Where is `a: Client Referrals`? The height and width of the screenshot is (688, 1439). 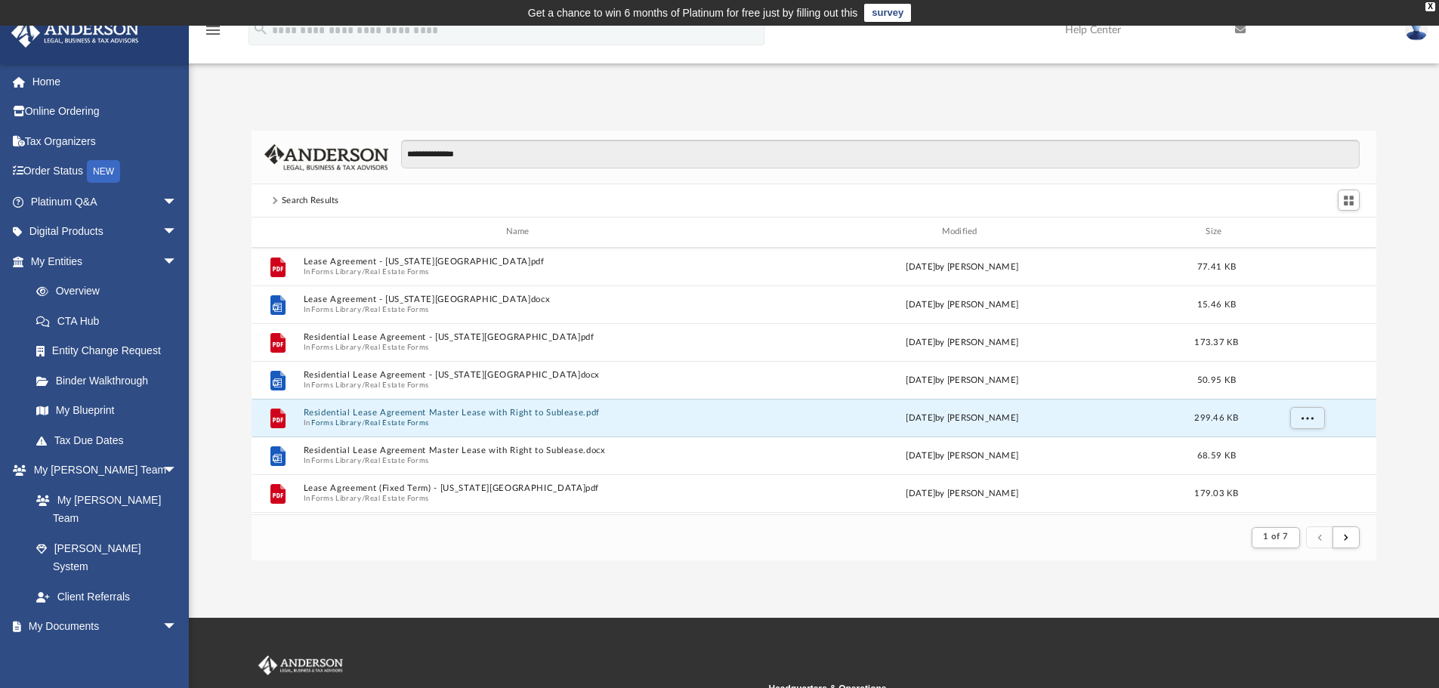 a: Client Referrals is located at coordinates (107, 597).